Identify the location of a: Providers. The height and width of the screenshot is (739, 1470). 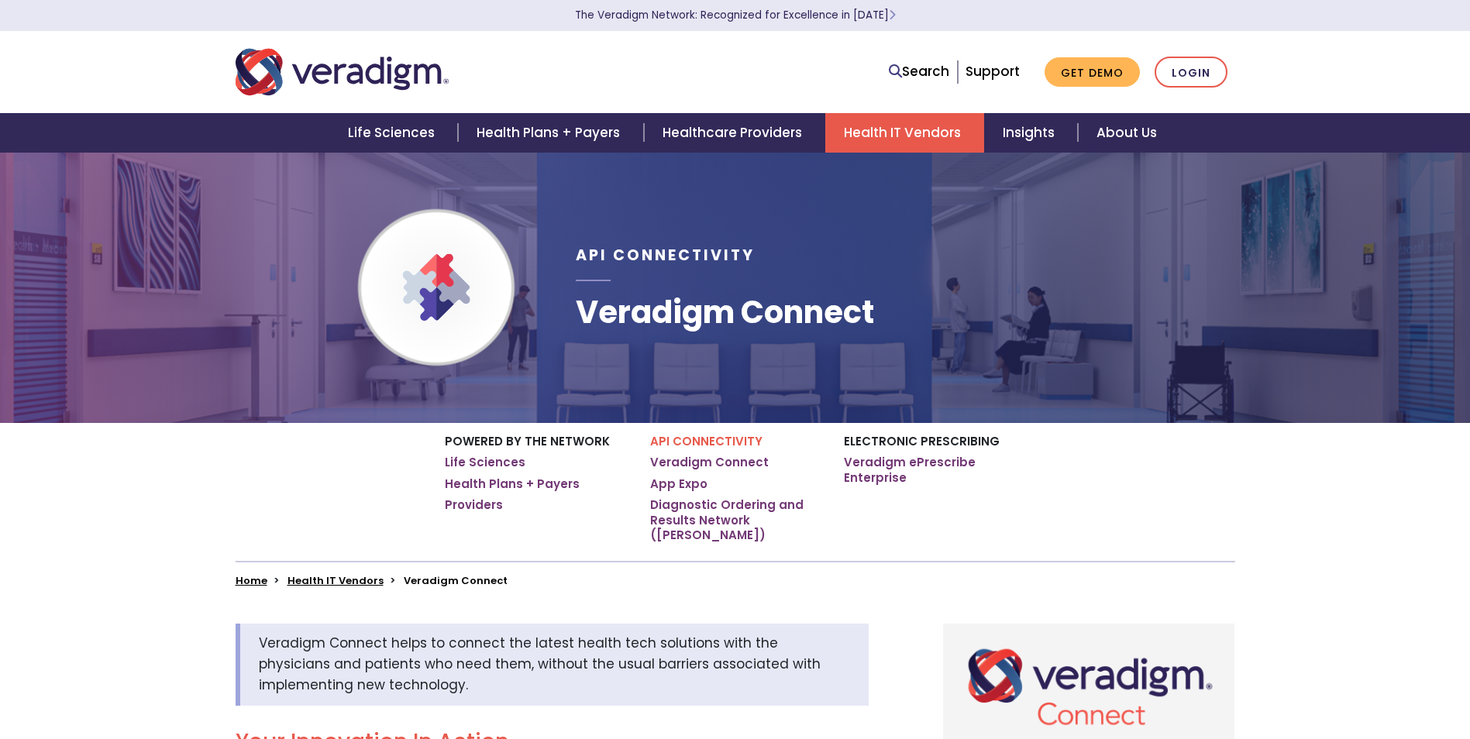
(474, 505).